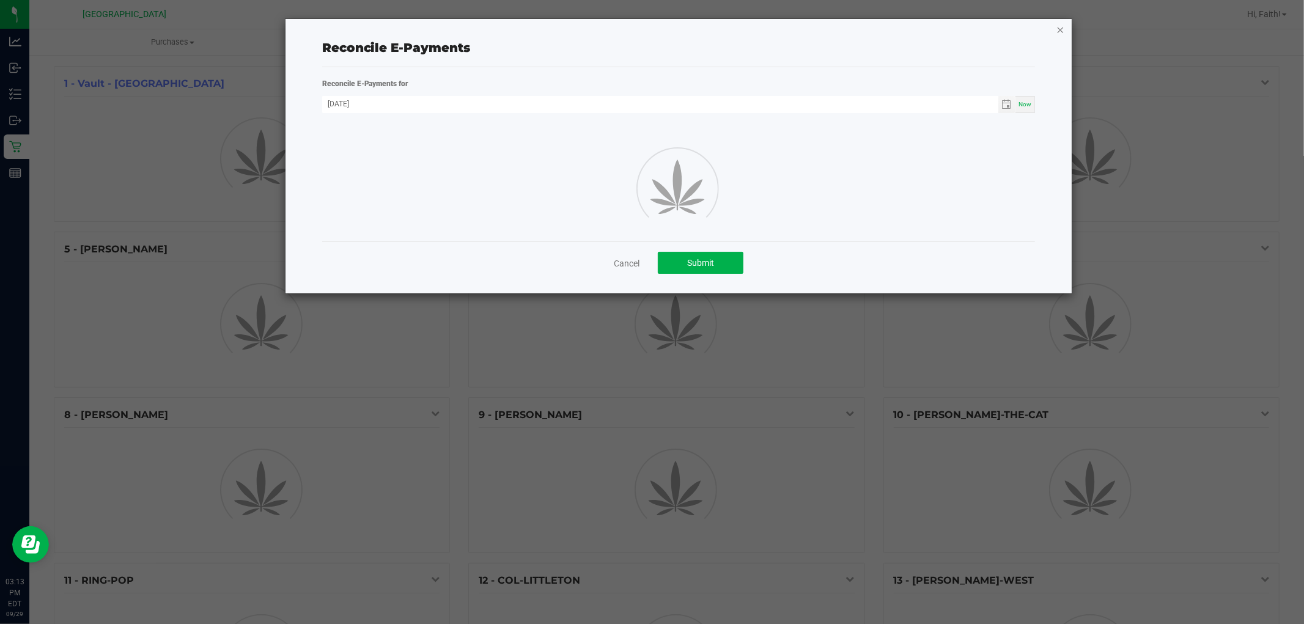 This screenshot has height=624, width=1304. What do you see at coordinates (701, 263) in the screenshot?
I see `span: Submit` at bounding box center [701, 263].